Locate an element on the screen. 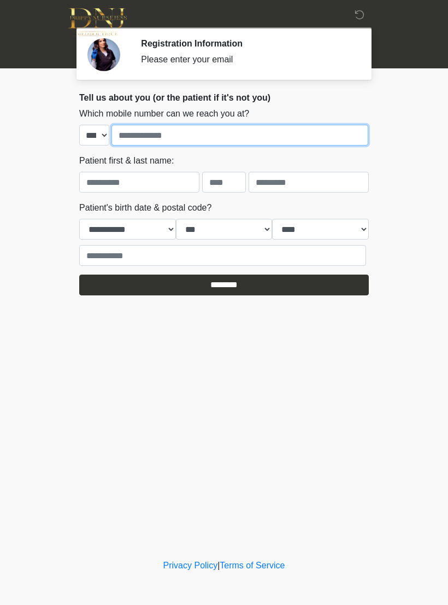 Image resolution: width=448 pixels, height=605 pixels. img: Agent Avatar is located at coordinates (104, 55).